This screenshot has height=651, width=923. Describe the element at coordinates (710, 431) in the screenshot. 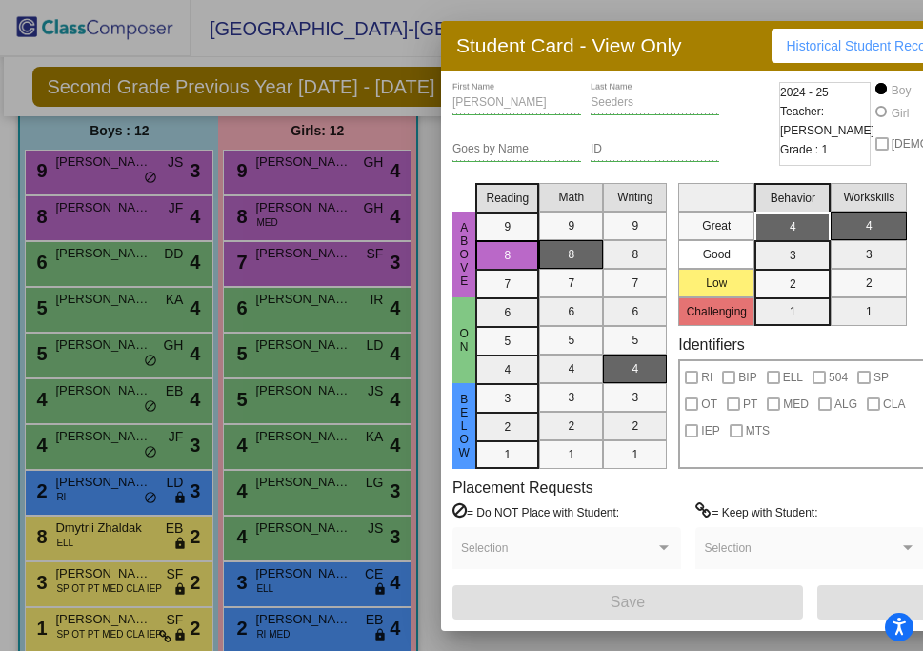

I see `span: IEP` at that location.